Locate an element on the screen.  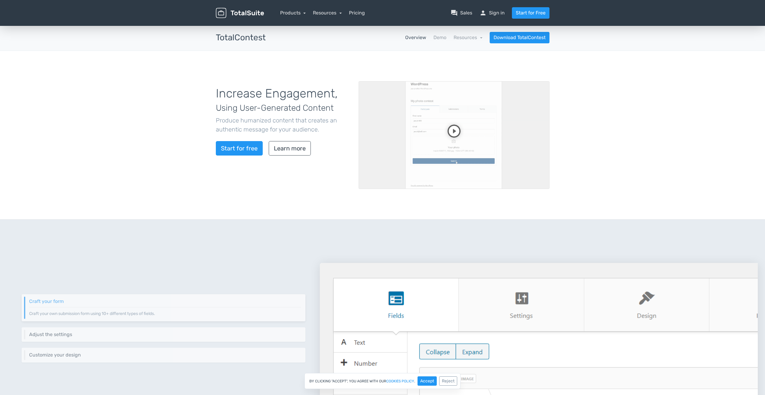
img: TotalSuite for WordPress is located at coordinates (240, 13).